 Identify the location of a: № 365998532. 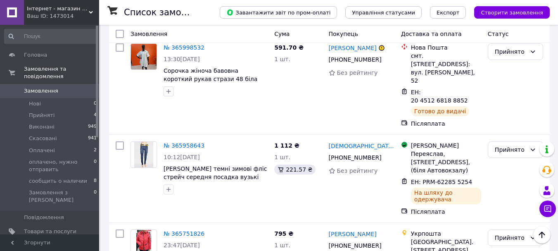
(184, 48).